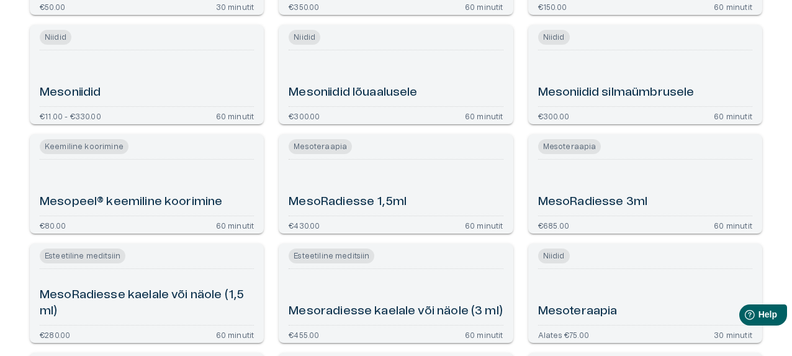 The width and height of the screenshot is (792, 356). Describe the element at coordinates (55, 334) in the screenshot. I see `p: €280.00` at that location.